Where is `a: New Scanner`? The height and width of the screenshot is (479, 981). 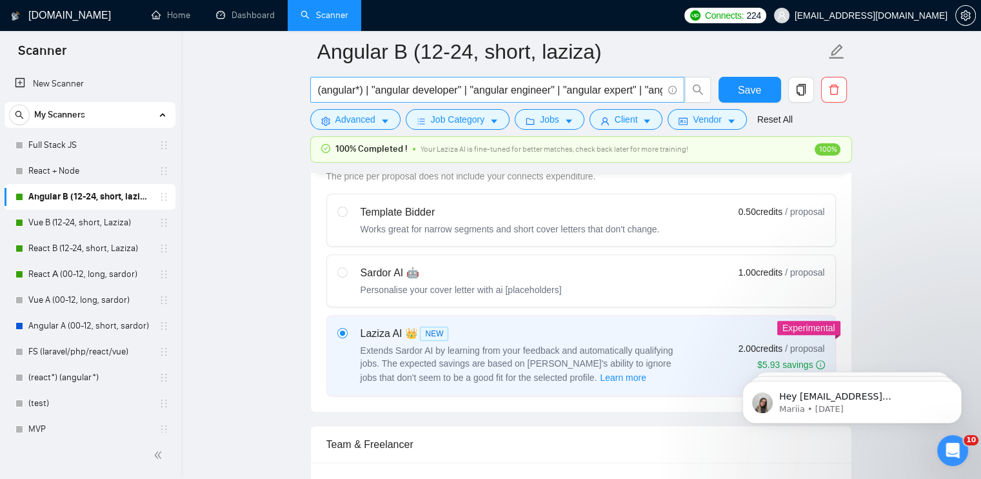 a: New Scanner is located at coordinates (90, 84).